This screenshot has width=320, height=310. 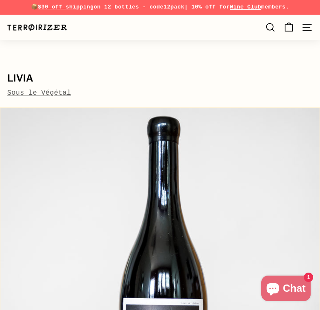 I want to click on a: Wine Club, so click(x=245, y=7).